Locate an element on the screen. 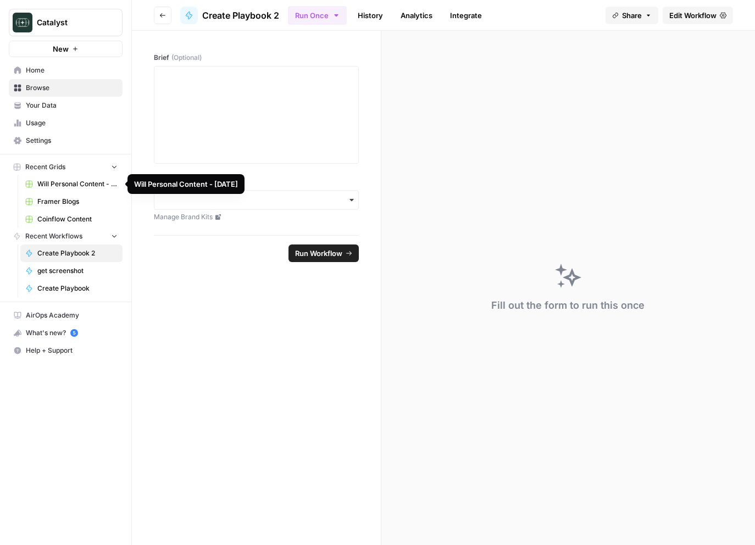 The height and width of the screenshot is (545, 755). a: History is located at coordinates (370, 15).